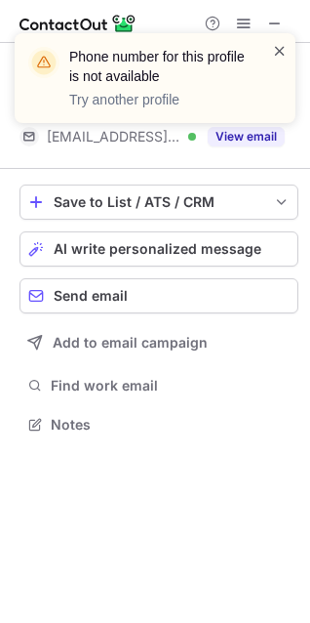 The image size is (310, 623). I want to click on span: Add to email campaign, so click(130, 343).